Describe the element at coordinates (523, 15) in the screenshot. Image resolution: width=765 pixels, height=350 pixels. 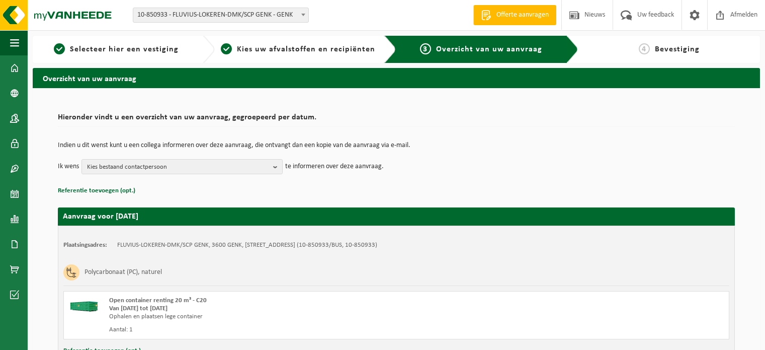
I see `span: Offerte aanvragen` at that location.